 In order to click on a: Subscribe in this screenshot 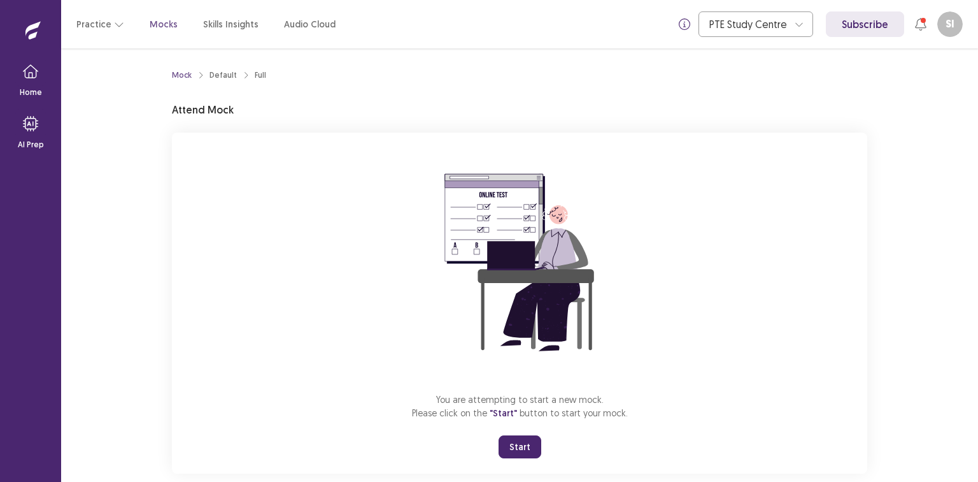, I will do `click(865, 24)`.